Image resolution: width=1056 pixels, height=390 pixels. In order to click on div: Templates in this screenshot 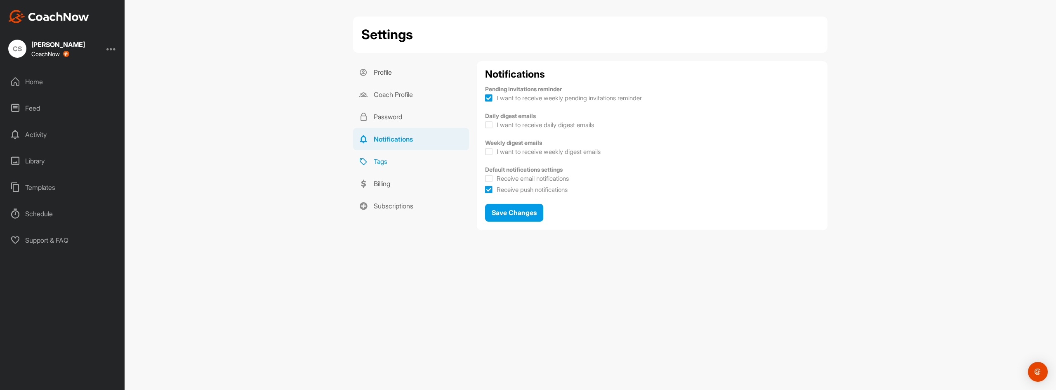, I will do `click(63, 187)`.